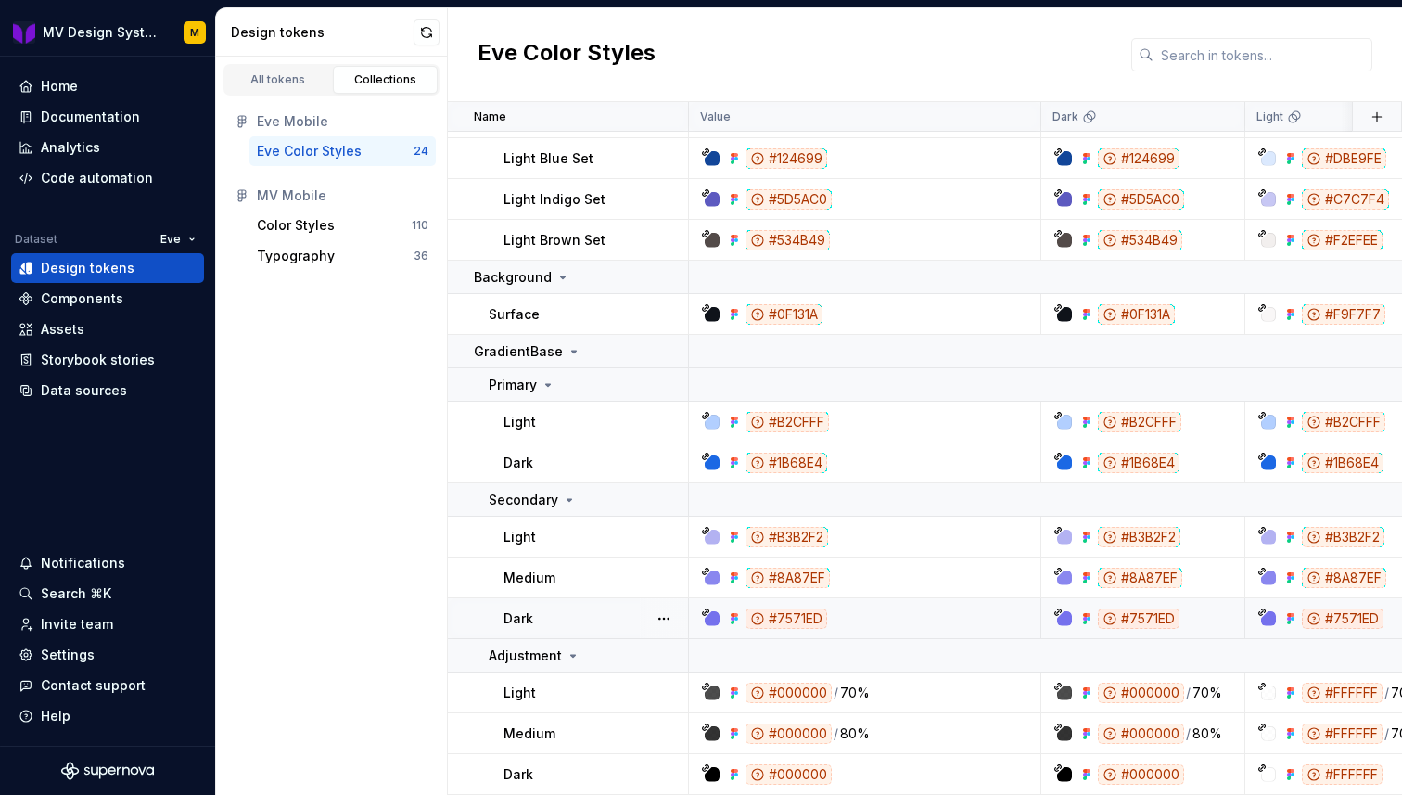 The image size is (1402, 795). Describe the element at coordinates (1344, 314) in the screenshot. I see `div: #F9F7F7` at that location.